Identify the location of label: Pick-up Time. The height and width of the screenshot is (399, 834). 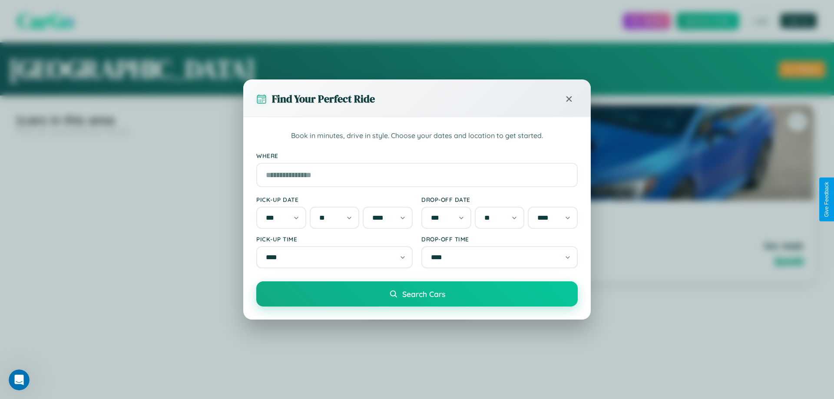
(335, 239).